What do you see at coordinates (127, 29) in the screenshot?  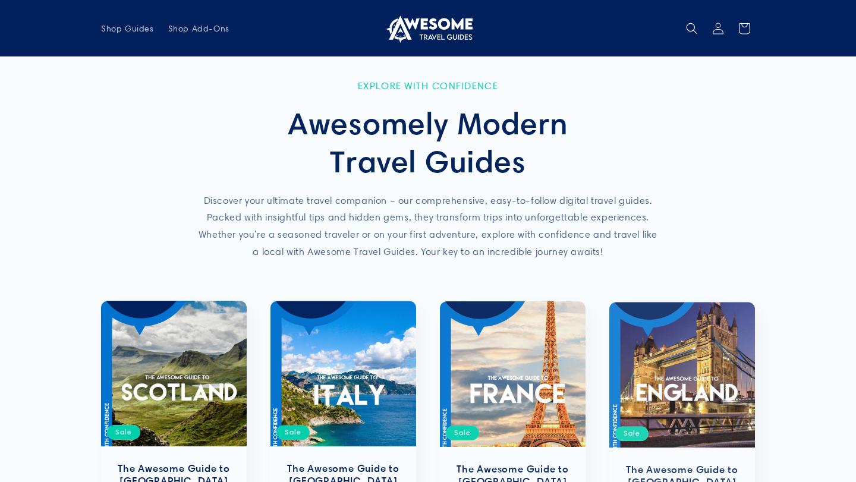 I see `a: Shop Guides` at bounding box center [127, 29].